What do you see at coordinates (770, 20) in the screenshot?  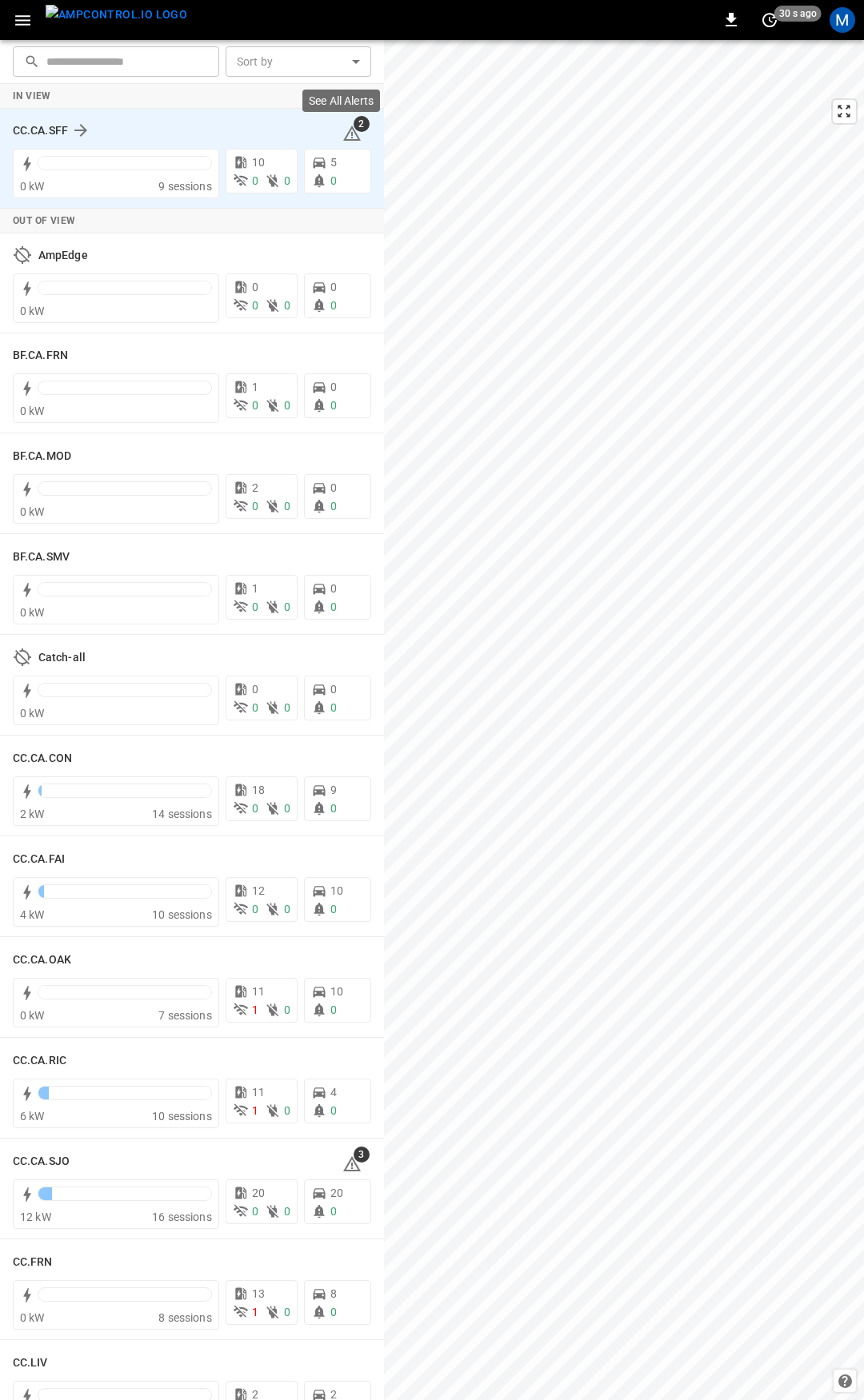 I see `button: set refresh interval` at bounding box center [770, 20].